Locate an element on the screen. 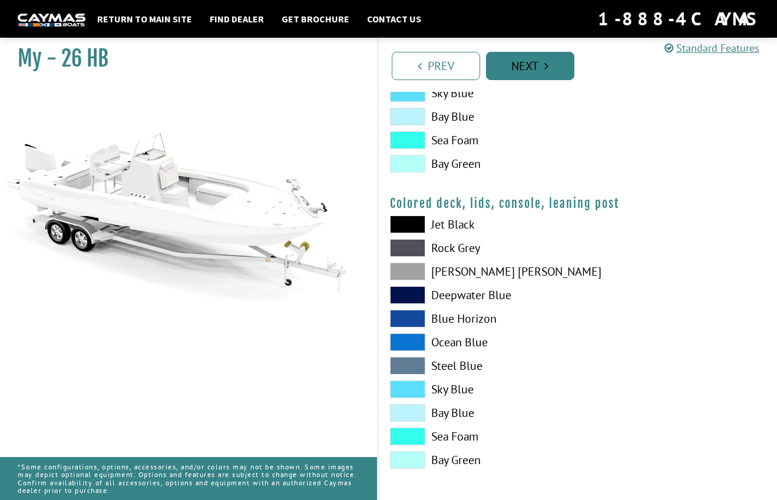  div: 1-888-4CAYMAS is located at coordinates (679, 19).